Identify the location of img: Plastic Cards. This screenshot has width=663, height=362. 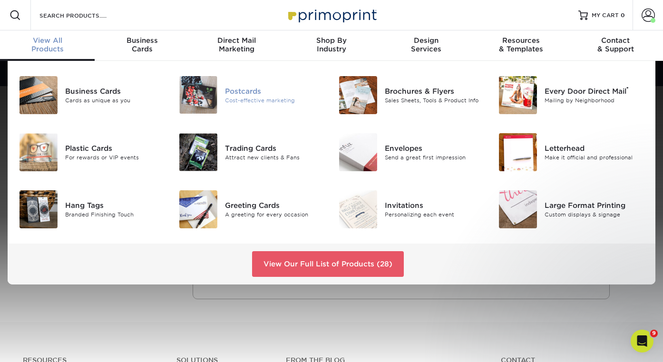
(39, 152).